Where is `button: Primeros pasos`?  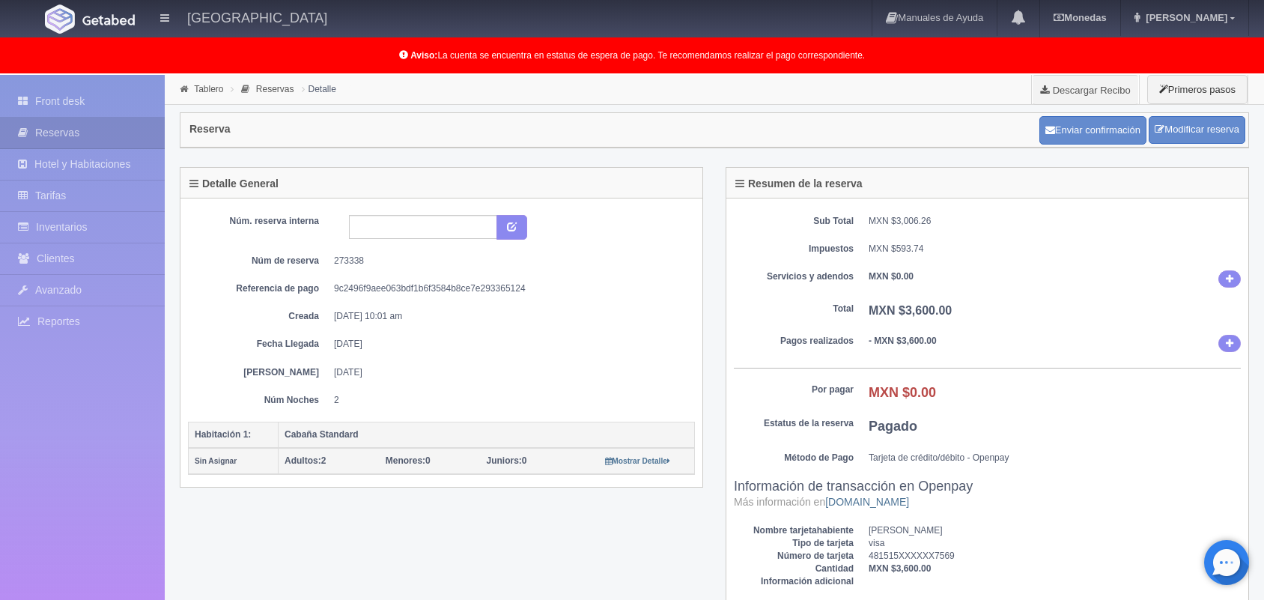
button: Primeros pasos is located at coordinates (1198, 89).